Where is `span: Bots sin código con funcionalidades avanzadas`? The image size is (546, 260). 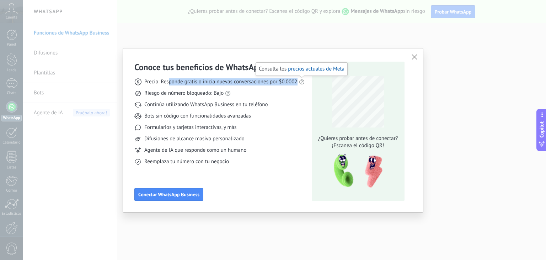 span: Bots sin código con funcionalidades avanzadas is located at coordinates (198, 116).